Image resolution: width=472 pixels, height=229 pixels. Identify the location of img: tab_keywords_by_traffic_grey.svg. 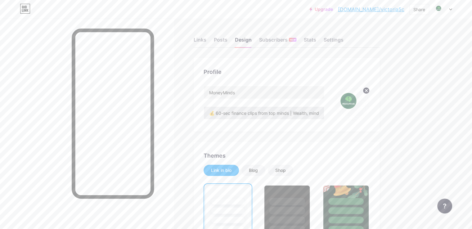
(64, 38).